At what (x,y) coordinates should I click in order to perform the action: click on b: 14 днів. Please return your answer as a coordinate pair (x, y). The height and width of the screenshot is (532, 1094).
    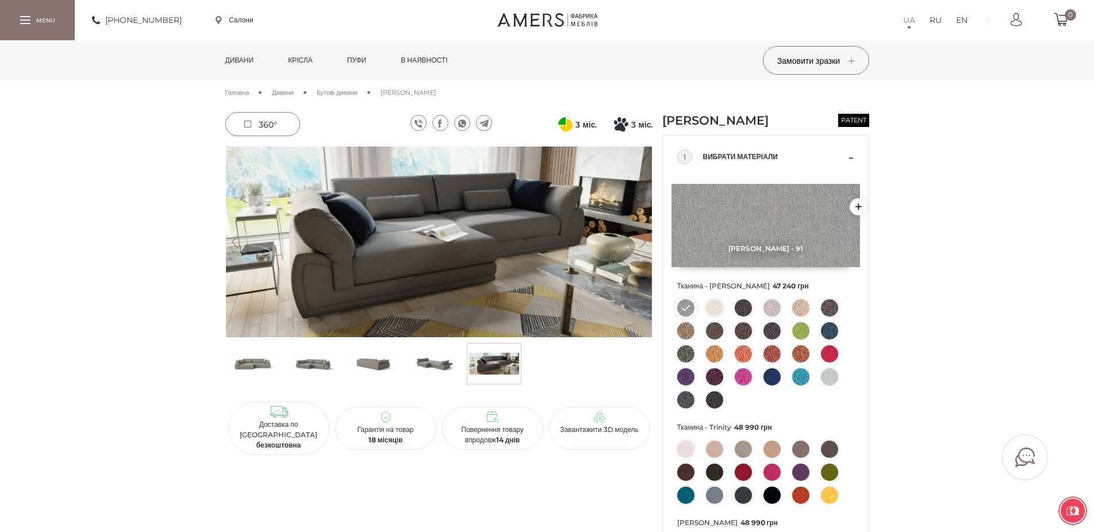
    Looking at the image, I should click on (508, 440).